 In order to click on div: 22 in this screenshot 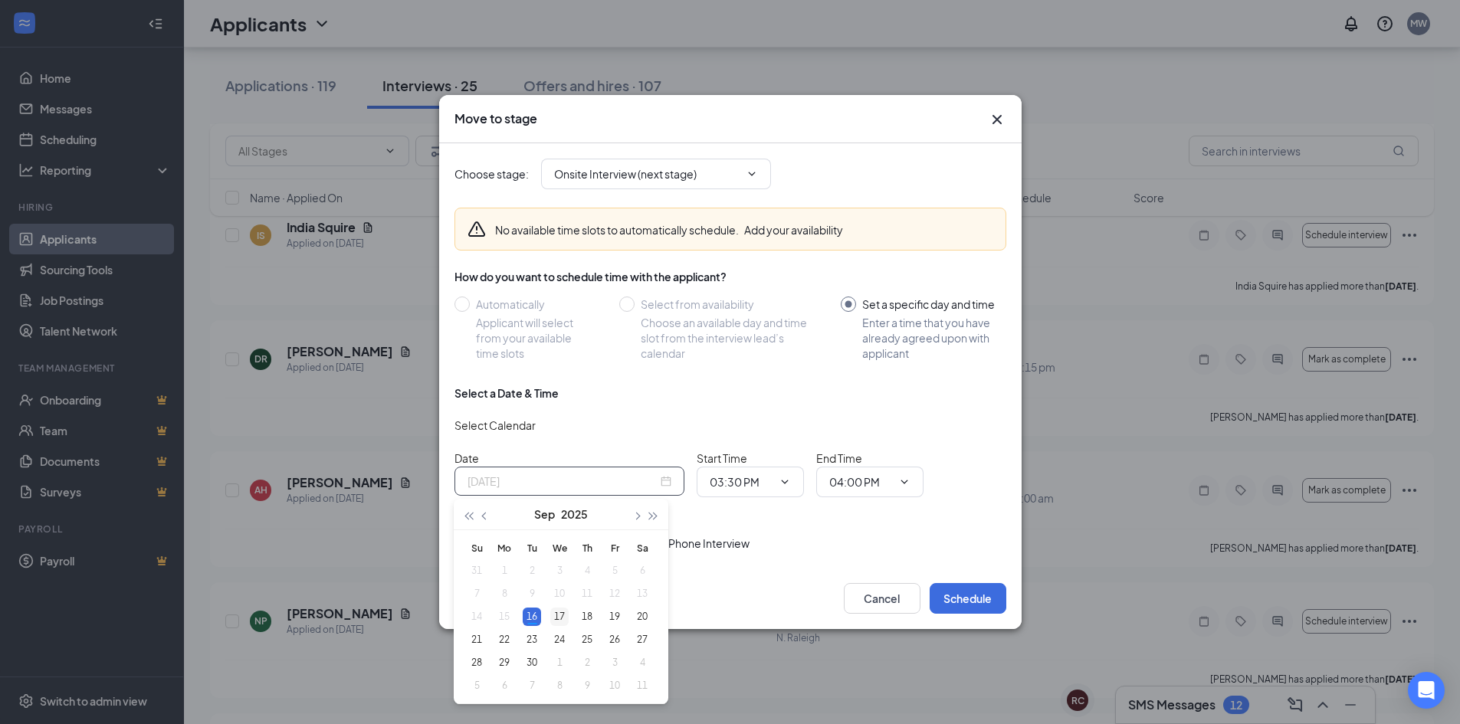, I will do `click(504, 640)`.